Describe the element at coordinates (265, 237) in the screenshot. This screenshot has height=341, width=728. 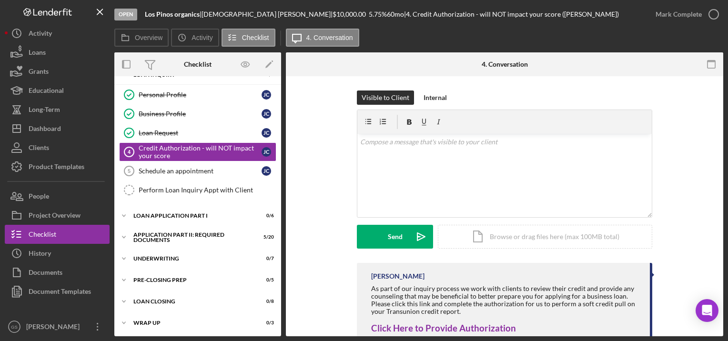
I see `div: 5 / 20` at that location.